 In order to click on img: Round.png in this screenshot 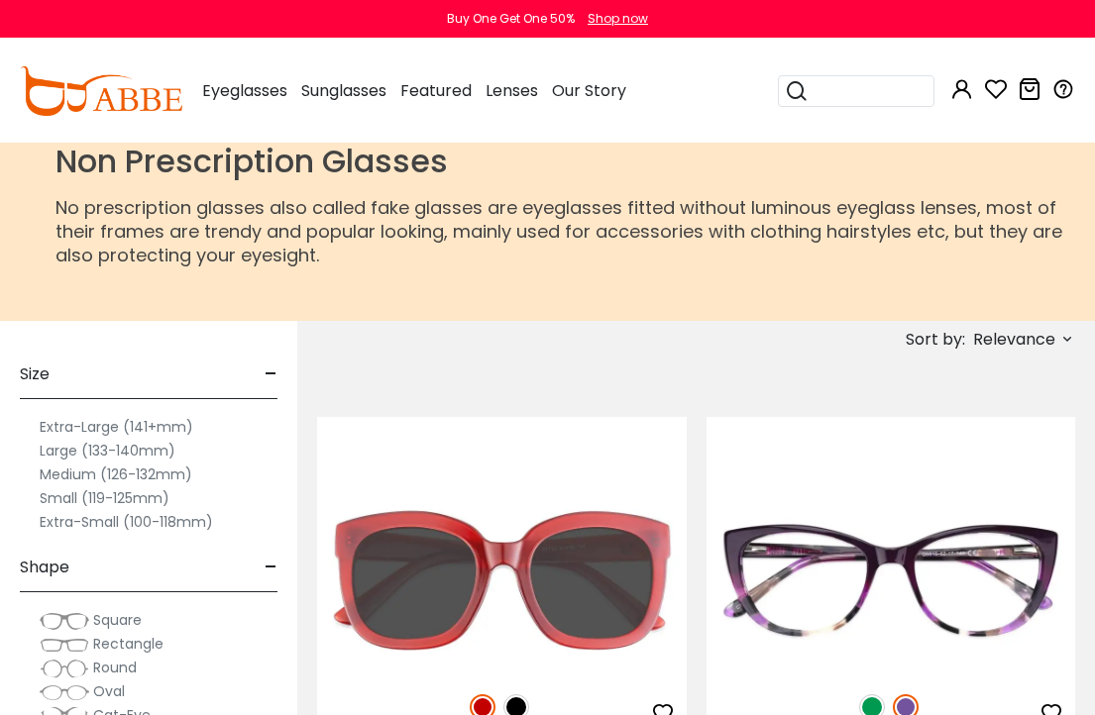, I will do `click(64, 669)`.